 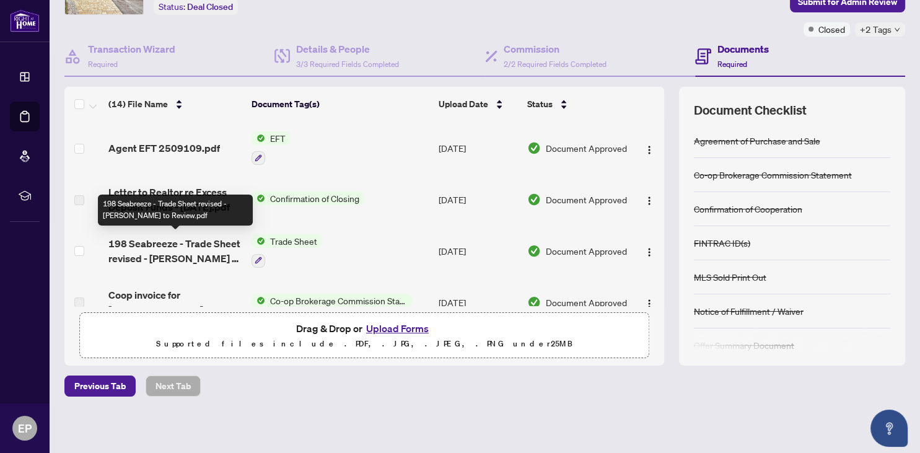 What do you see at coordinates (164, 148) in the screenshot?
I see `span: Agent EFT 2509109.pdf` at bounding box center [164, 148].